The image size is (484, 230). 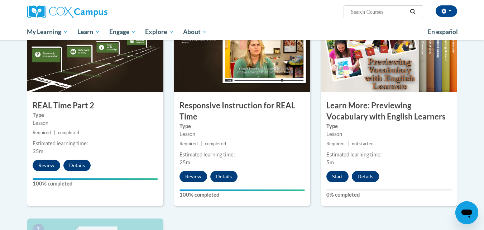 What do you see at coordinates (38, 151) in the screenshot?
I see `span: 35m` at bounding box center [38, 151].